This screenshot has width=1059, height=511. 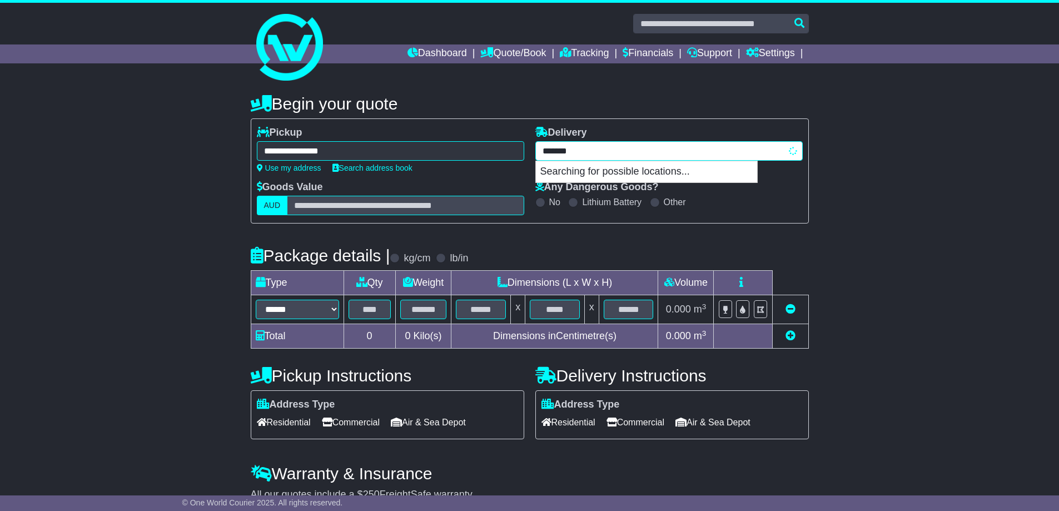 I want to click on label: Other, so click(x=675, y=202).